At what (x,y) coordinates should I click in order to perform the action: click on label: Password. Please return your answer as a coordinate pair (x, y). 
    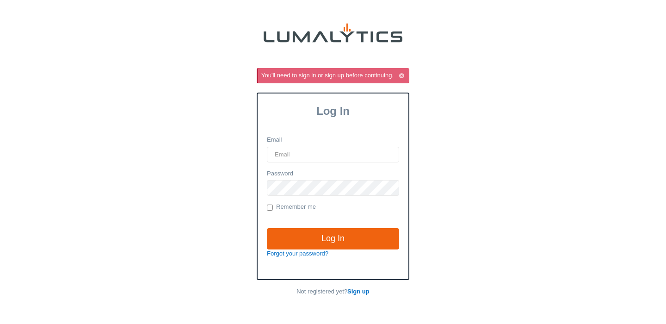
    Looking at the image, I should click on (280, 173).